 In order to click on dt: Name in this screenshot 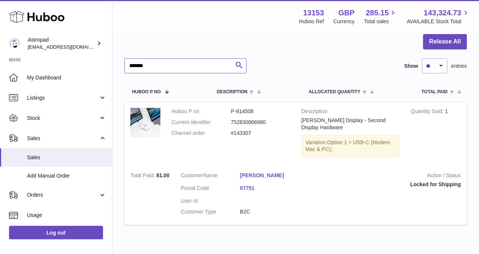, I will do `click(210, 177)`.